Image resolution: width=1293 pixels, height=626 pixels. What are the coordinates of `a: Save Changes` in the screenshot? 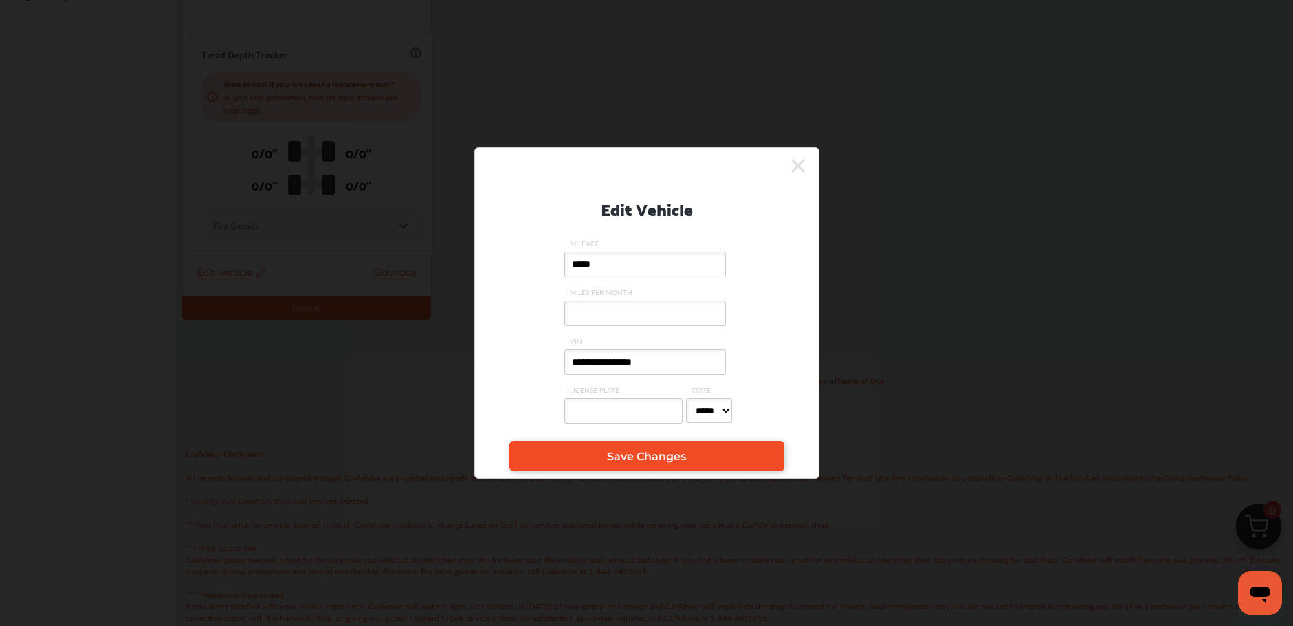 It's located at (647, 456).